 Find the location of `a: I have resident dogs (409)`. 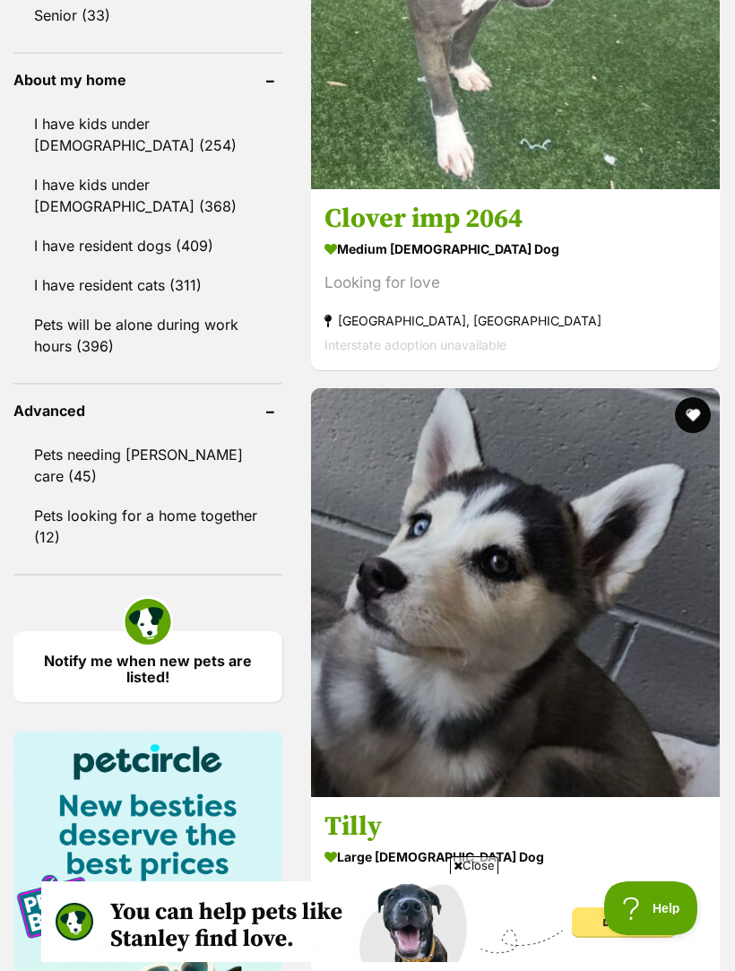

a: I have resident dogs (409) is located at coordinates (148, 246).